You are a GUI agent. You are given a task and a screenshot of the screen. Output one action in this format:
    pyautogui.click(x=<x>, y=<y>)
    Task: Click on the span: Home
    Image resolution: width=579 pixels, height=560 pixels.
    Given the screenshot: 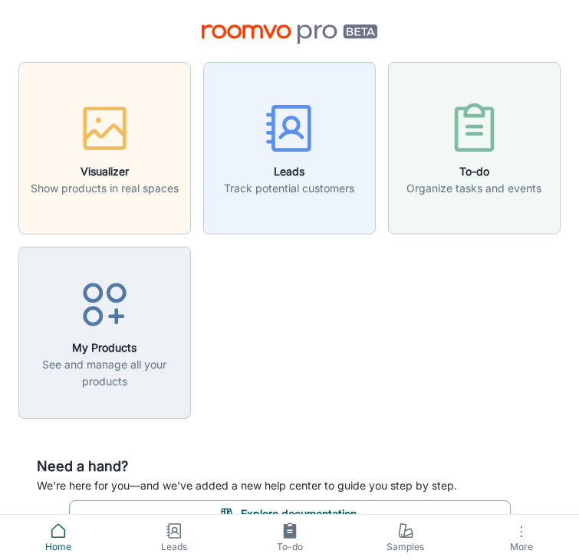 What is the action you would take?
    pyautogui.click(x=57, y=547)
    